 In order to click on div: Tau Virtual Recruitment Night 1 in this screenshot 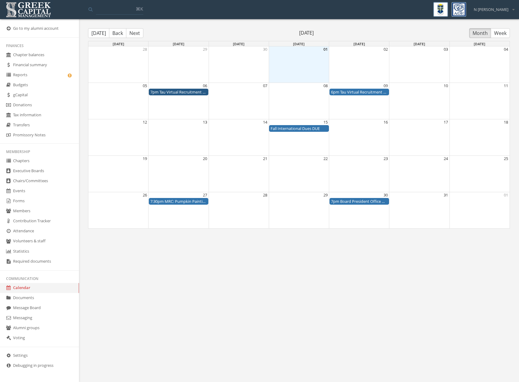, I will do `click(179, 92)`.